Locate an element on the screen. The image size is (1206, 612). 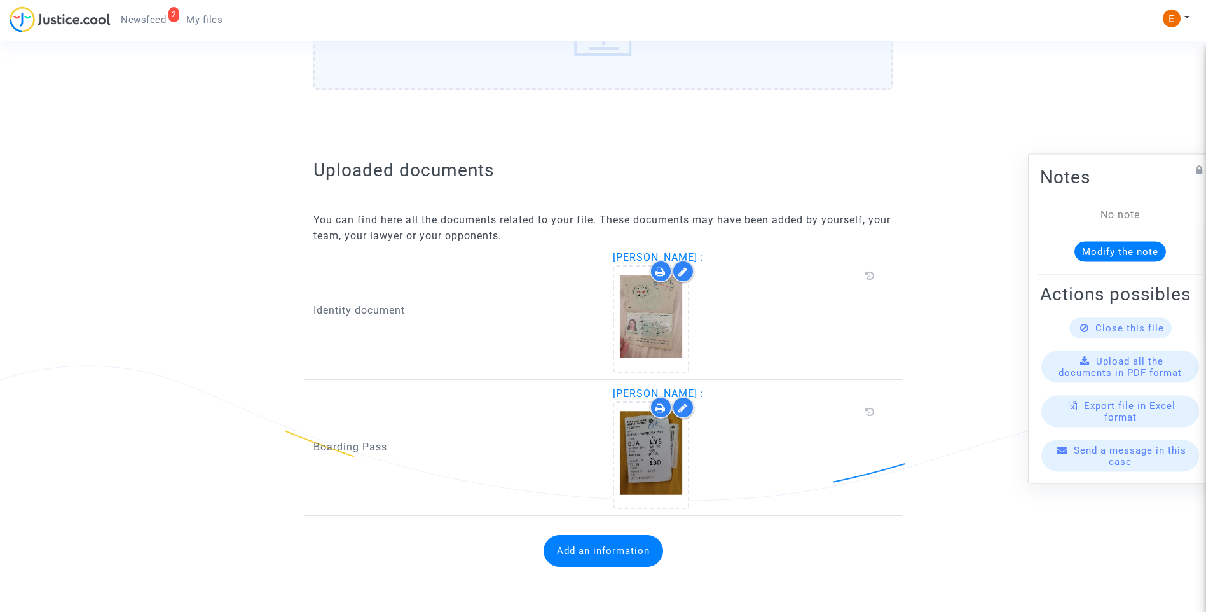
img: ACg8ocIeiFvHKe4dA5oeRFd_CiCnuxWUEc1A2wYhRJE3TTWt=s96-c is located at coordinates (1172, 18).